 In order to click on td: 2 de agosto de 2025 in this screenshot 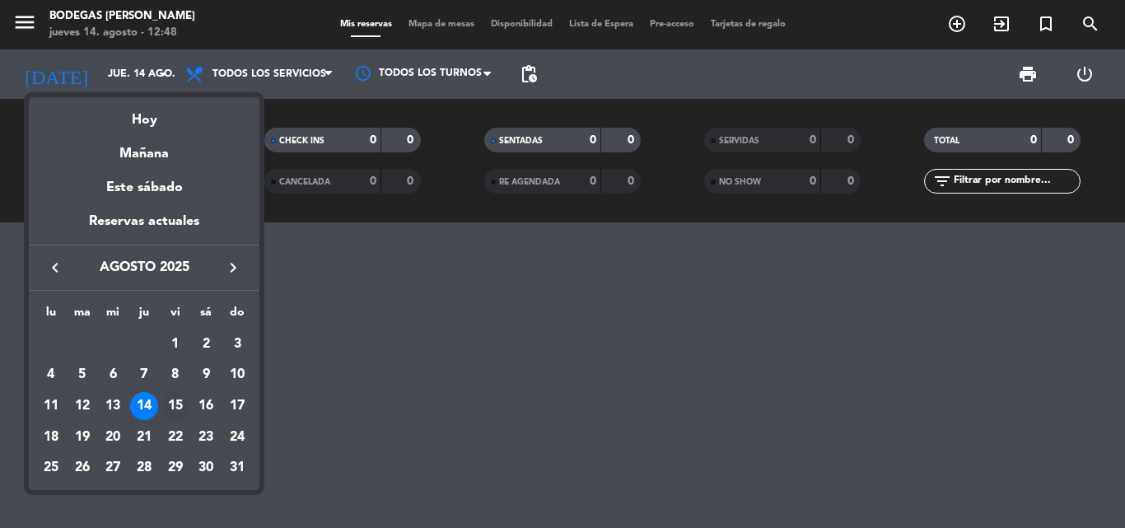, I will do `click(207, 344)`.